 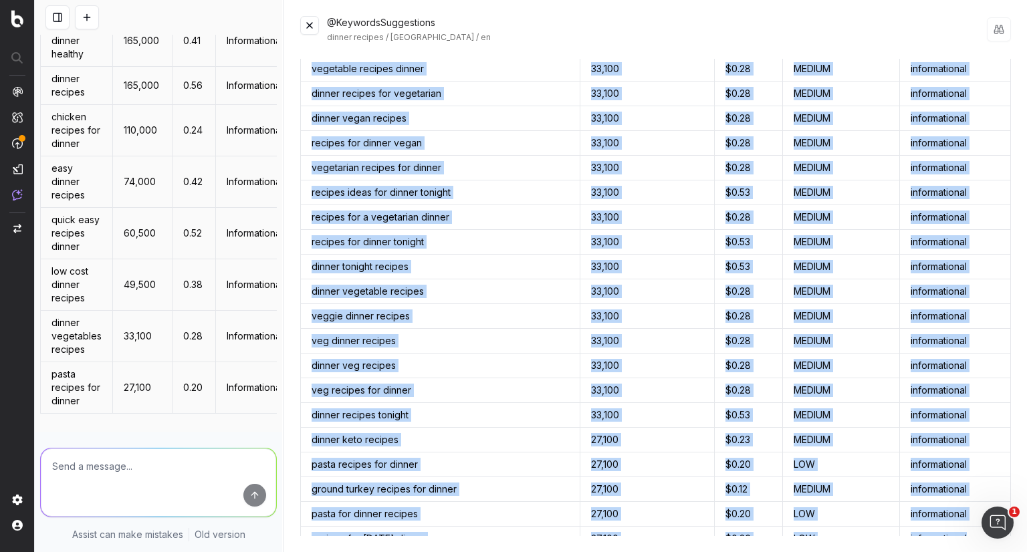 I want to click on p: Assist can make mistakes, so click(x=128, y=535).